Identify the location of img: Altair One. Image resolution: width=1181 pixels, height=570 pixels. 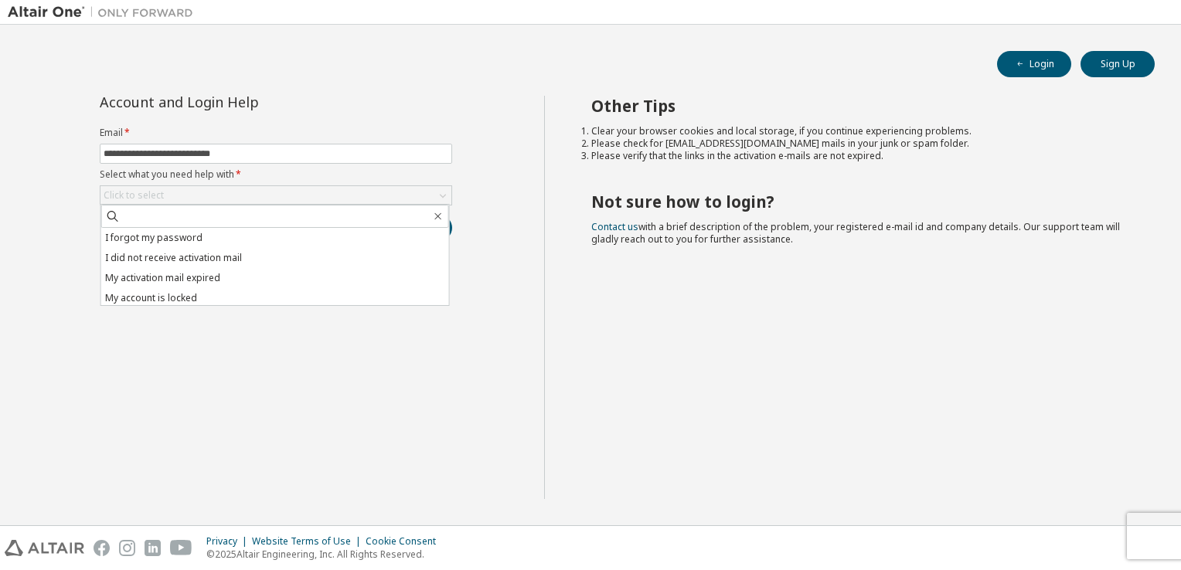
(104, 12).